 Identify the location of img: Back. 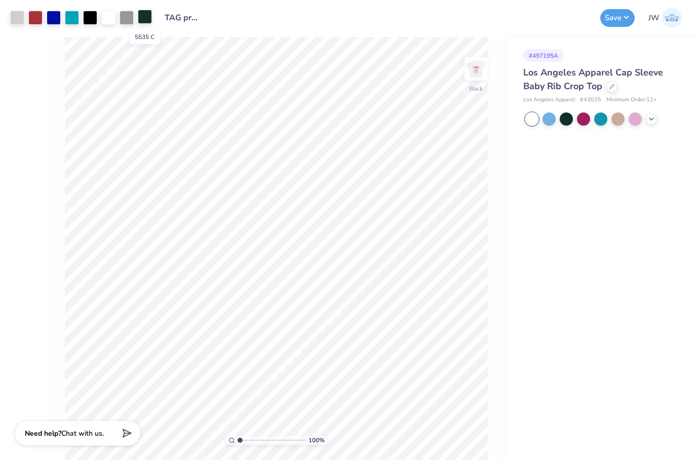
(476, 69).